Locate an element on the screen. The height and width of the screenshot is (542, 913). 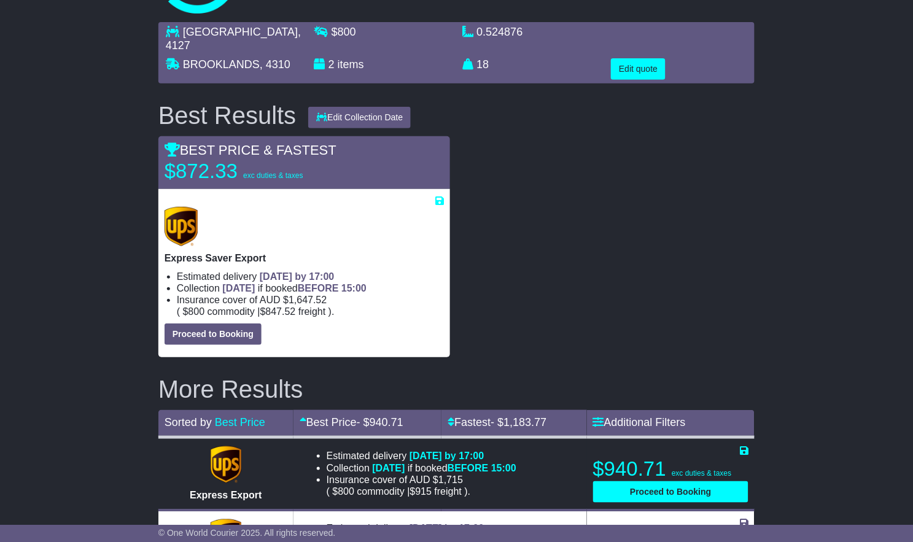
span: 0.524876 is located at coordinates (500, 32).